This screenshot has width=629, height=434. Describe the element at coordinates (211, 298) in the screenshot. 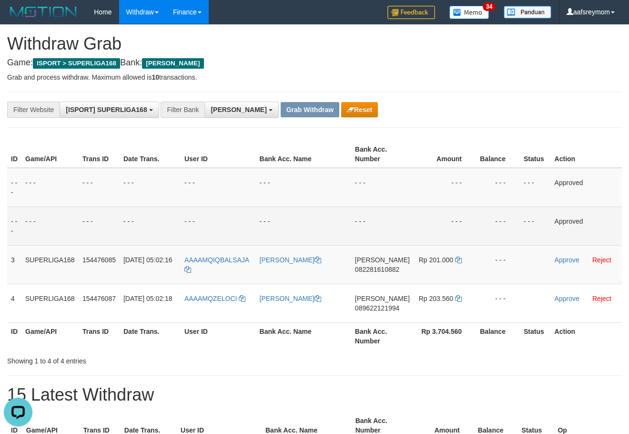

I see `span: AAAAMQZELOCI` at that location.